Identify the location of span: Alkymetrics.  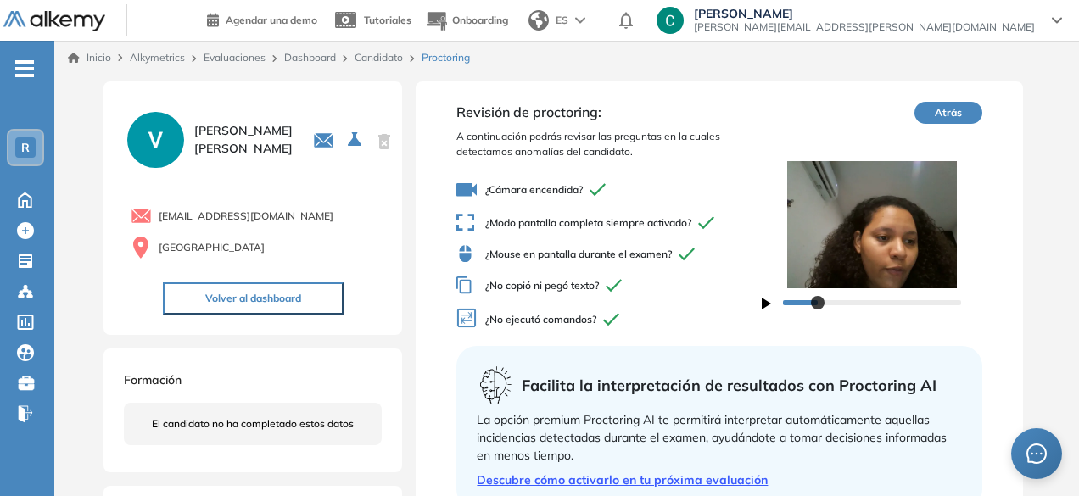
(157, 57).